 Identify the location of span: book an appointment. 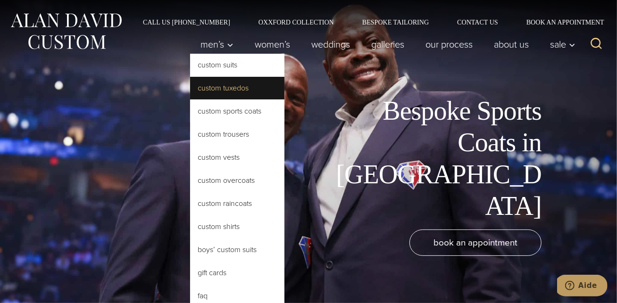
(475, 242).